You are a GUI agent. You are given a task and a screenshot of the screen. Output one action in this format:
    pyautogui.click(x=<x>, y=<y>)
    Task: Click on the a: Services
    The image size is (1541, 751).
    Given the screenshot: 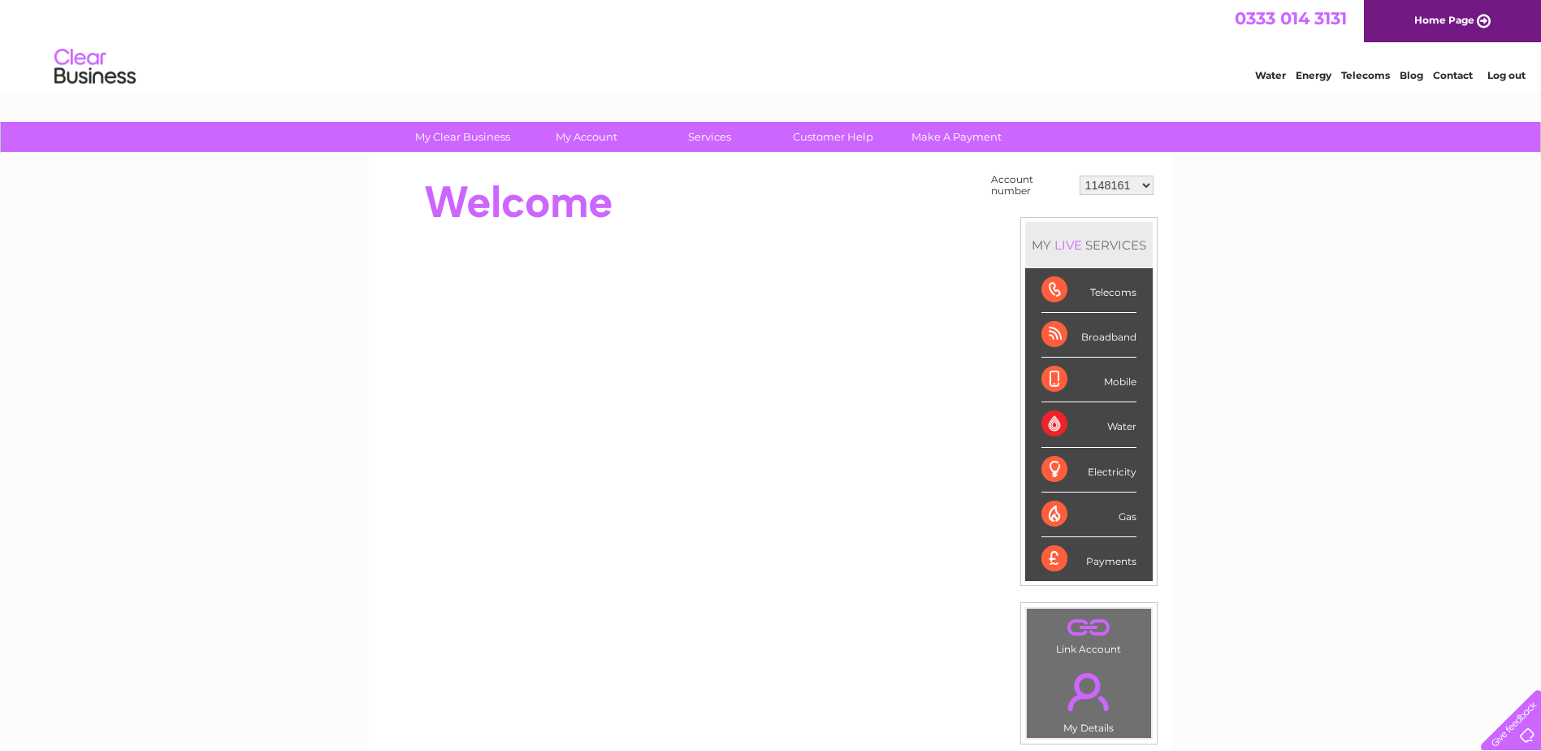 What is the action you would take?
    pyautogui.click(x=709, y=136)
    